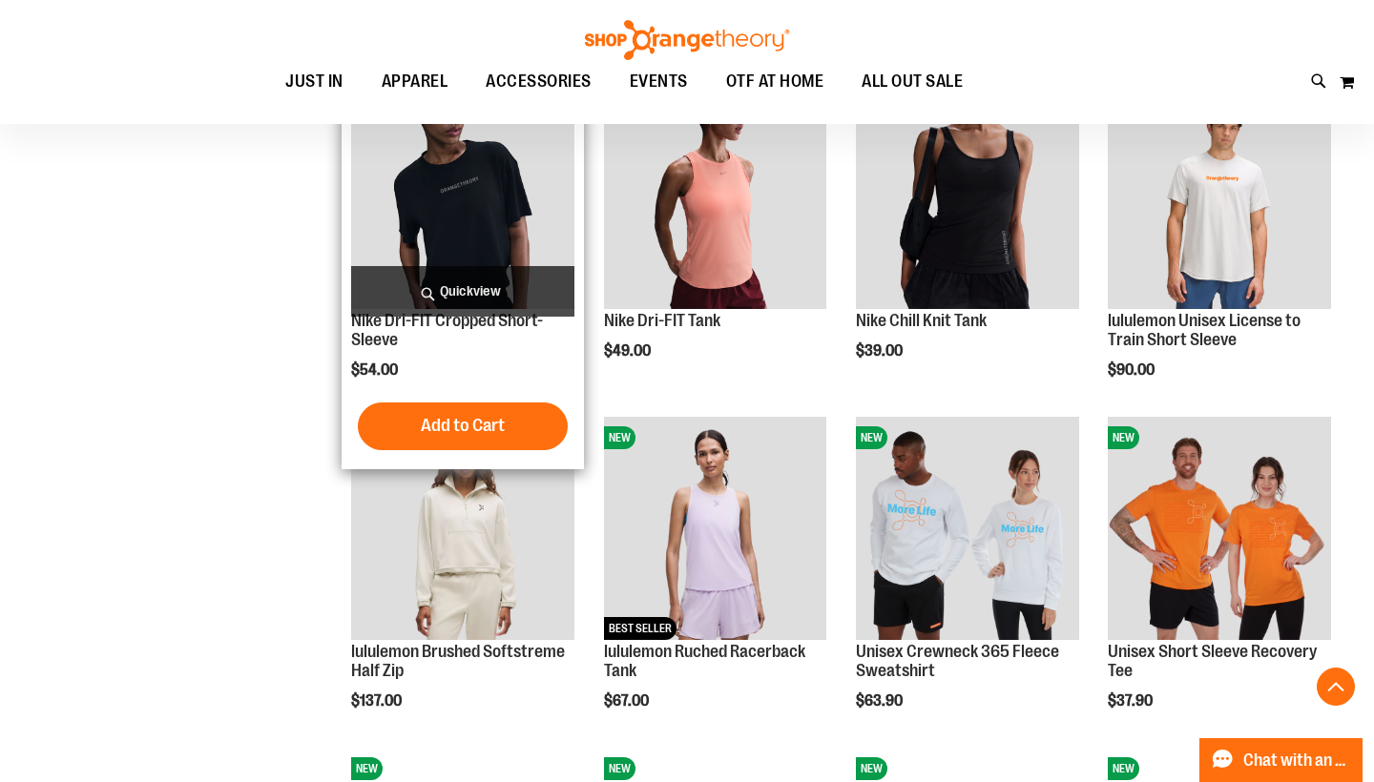 The width and height of the screenshot is (1374, 782). I want to click on span: $37.90, so click(1131, 701).